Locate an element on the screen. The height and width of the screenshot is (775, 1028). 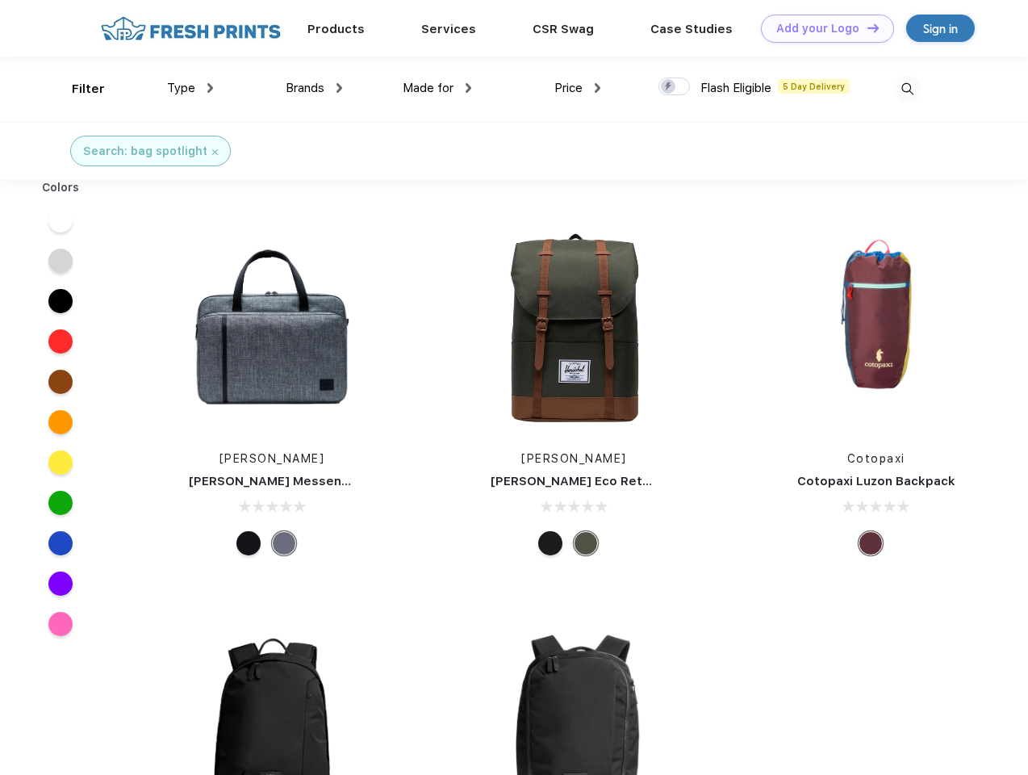
a: Cotopaxi Luzon Backpack is located at coordinates (876, 481).